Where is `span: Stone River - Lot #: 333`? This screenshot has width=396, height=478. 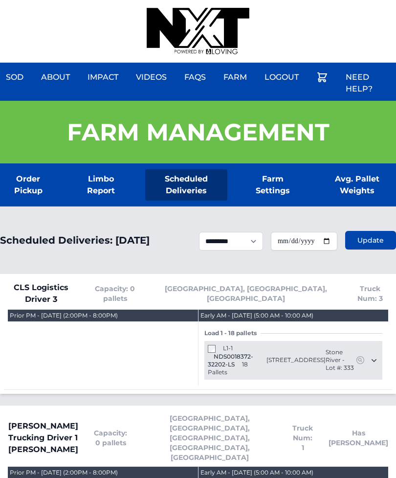
span: Stone River - Lot #: 333 is located at coordinates (340, 360).